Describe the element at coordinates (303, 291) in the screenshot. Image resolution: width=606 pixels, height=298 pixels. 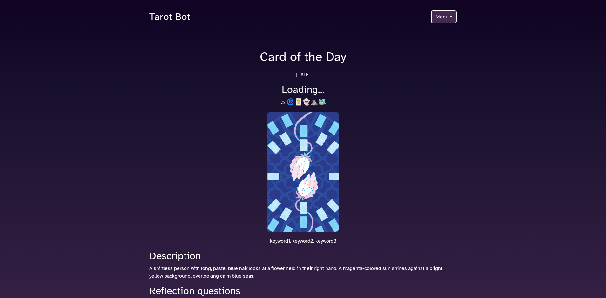
I see `h2: Reflection questions` at that location.